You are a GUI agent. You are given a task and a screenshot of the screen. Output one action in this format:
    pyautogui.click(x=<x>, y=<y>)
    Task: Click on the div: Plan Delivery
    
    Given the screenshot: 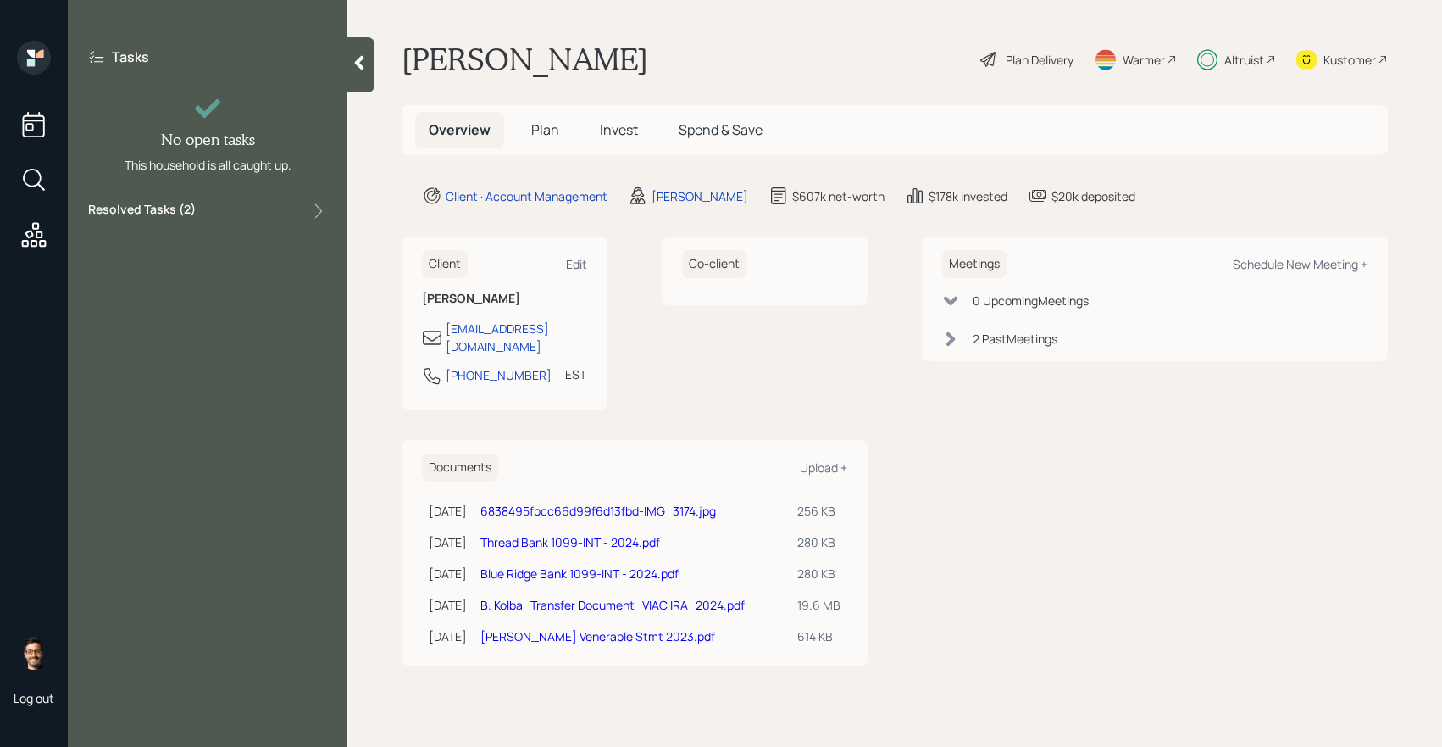 What is the action you would take?
    pyautogui.click(x=1040, y=59)
    